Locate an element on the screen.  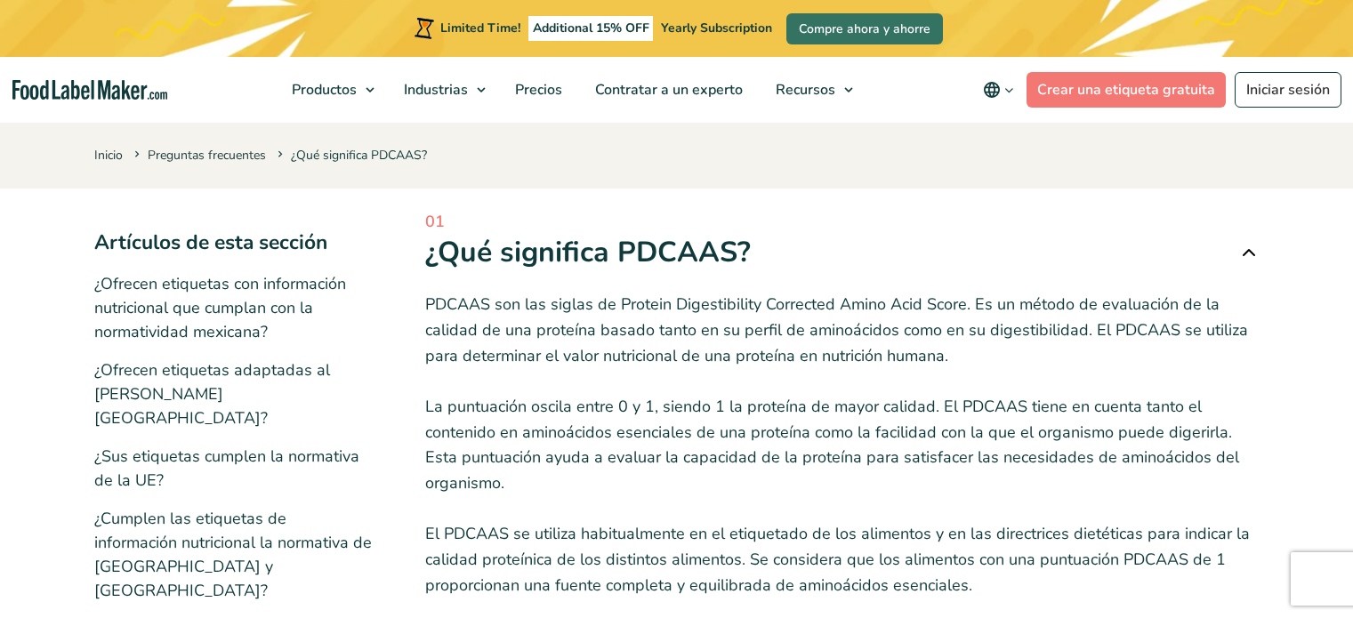
span: Productos is located at coordinates (322, 90).